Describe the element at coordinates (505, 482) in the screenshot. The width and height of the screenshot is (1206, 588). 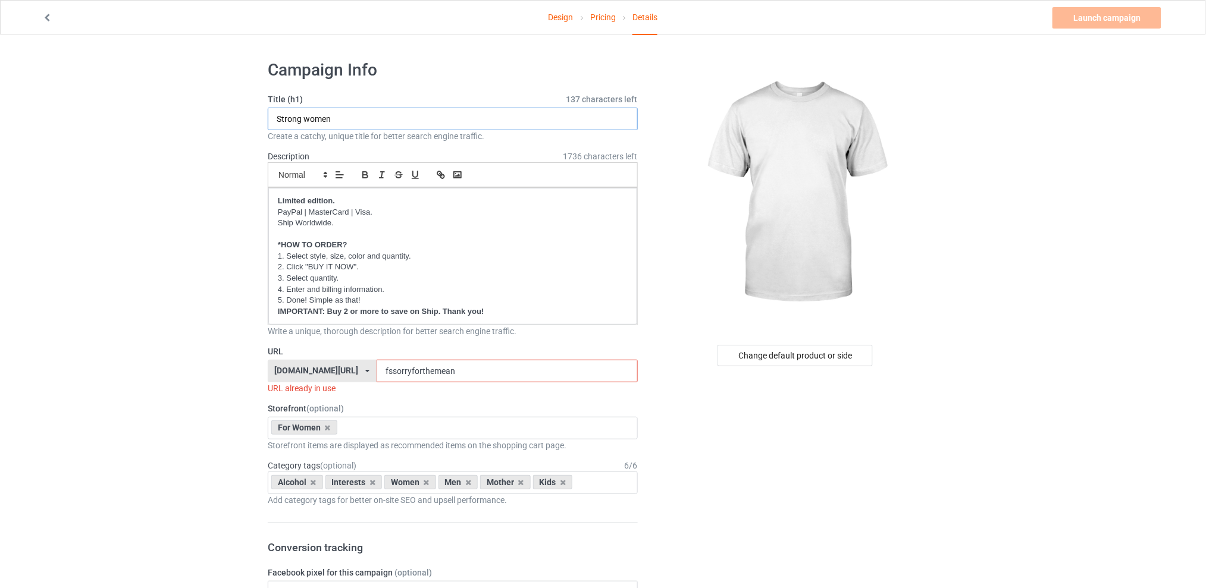
I see `div: Mother` at that location.